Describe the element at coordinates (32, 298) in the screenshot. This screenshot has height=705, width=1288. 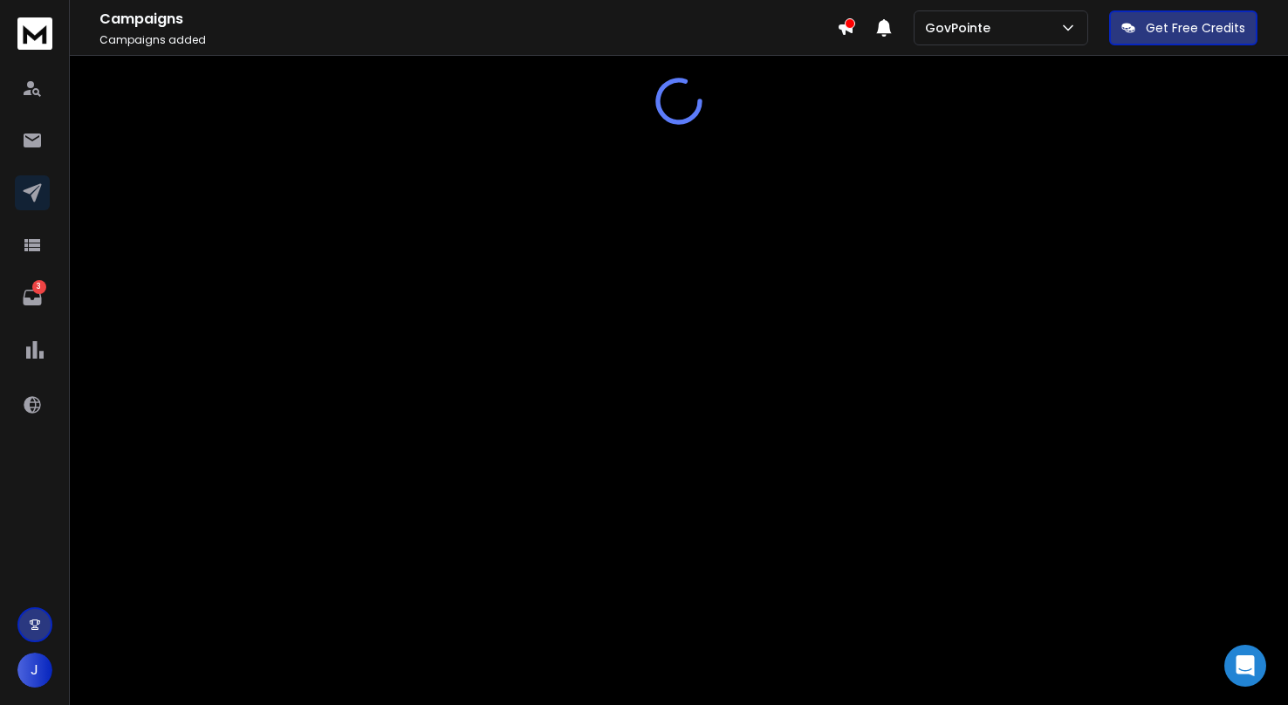
I see `a: 3` at that location.